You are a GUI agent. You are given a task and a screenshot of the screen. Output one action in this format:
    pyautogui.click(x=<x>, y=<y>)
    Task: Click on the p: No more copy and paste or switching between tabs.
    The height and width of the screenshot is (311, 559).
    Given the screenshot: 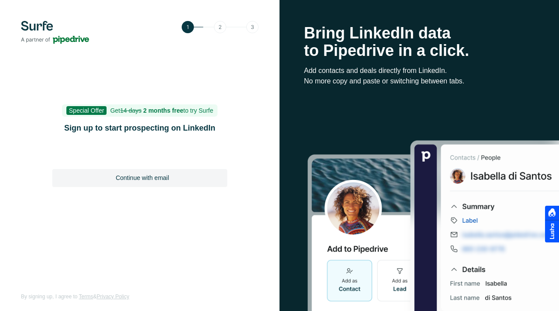 What is the action you would take?
    pyautogui.click(x=419, y=81)
    